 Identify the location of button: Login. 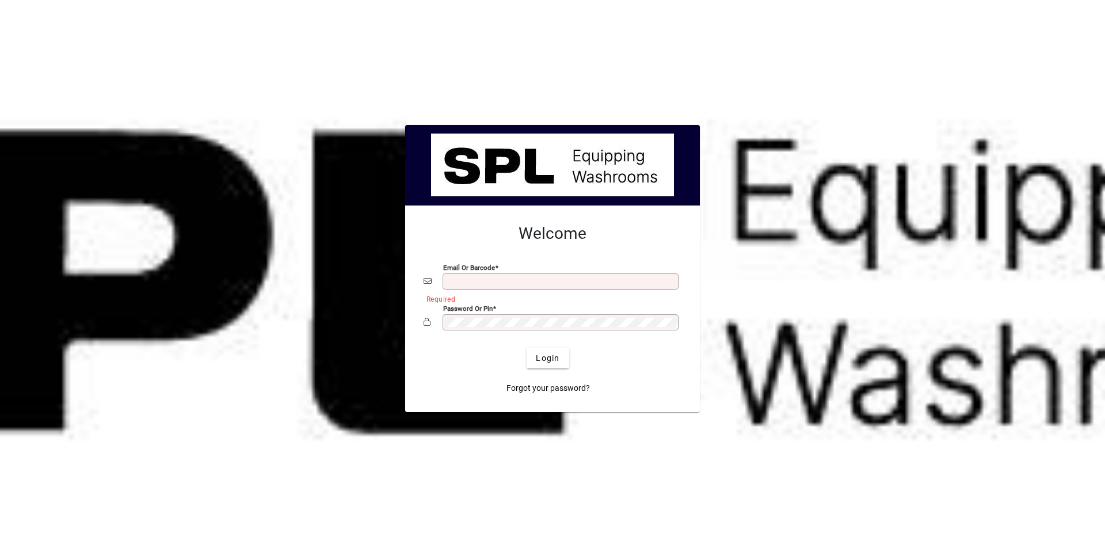
(547, 358).